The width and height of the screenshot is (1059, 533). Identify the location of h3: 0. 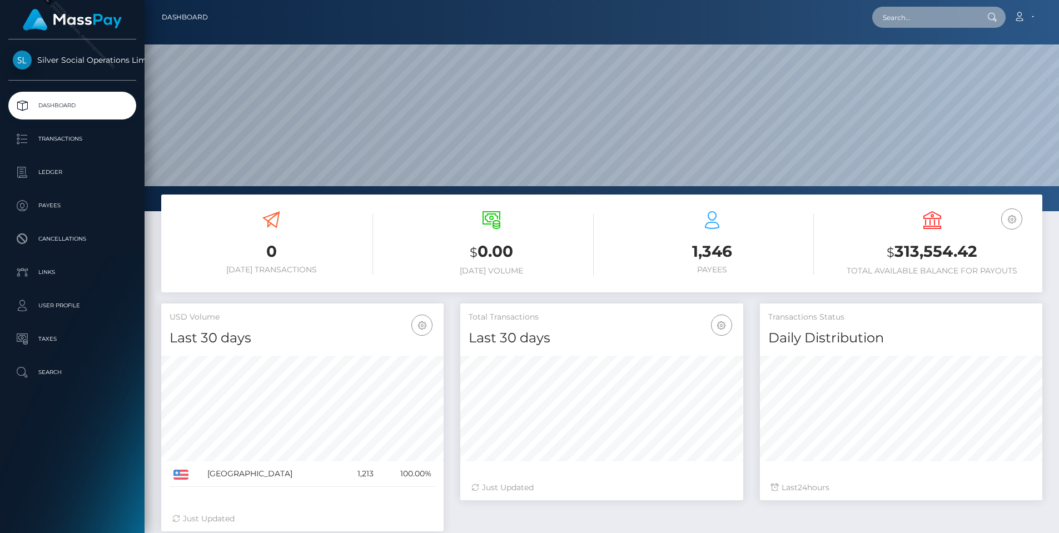
(271, 251).